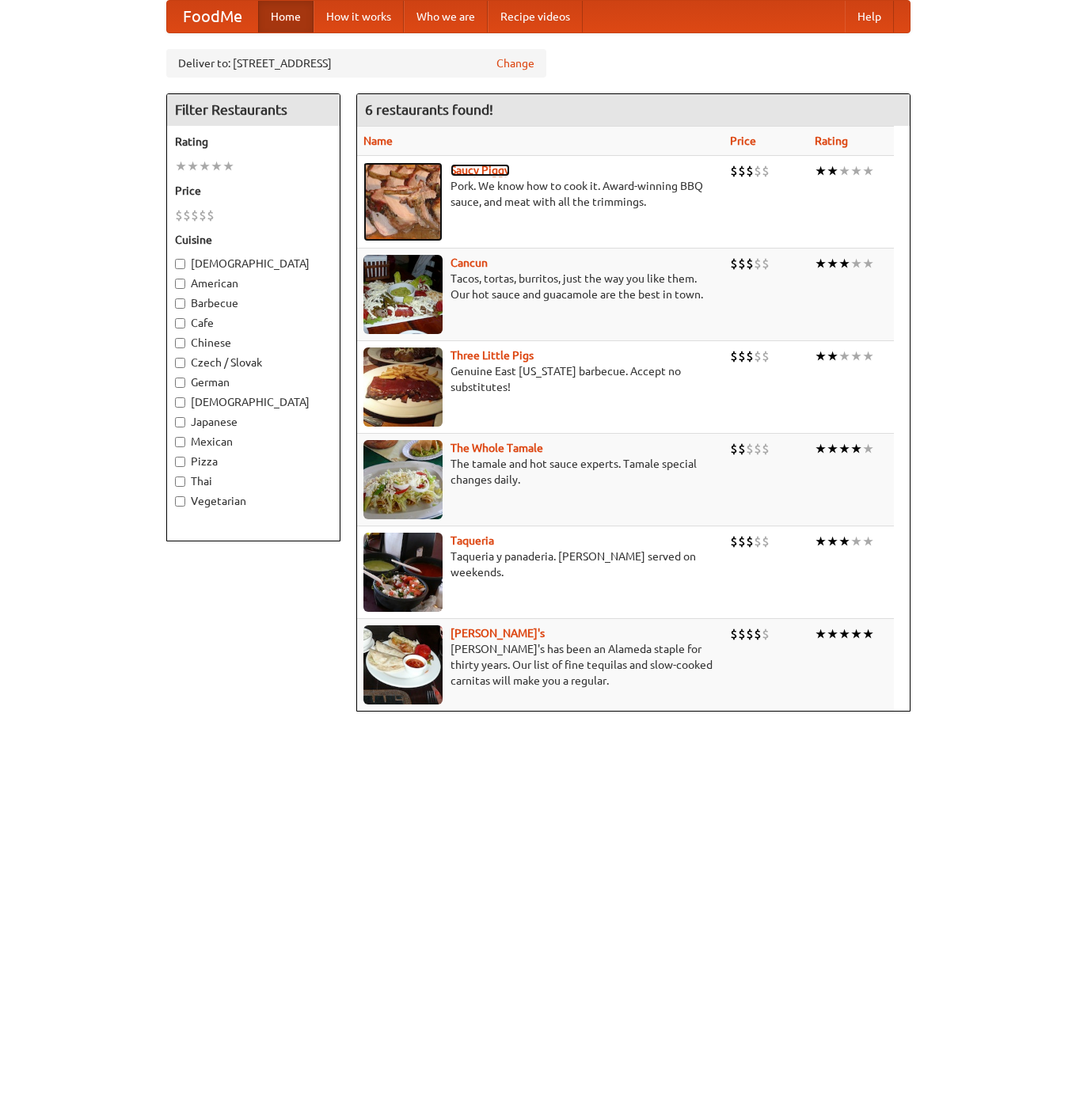 Image resolution: width=1076 pixels, height=1120 pixels. What do you see at coordinates (516, 63) in the screenshot?
I see `a: Change` at bounding box center [516, 63].